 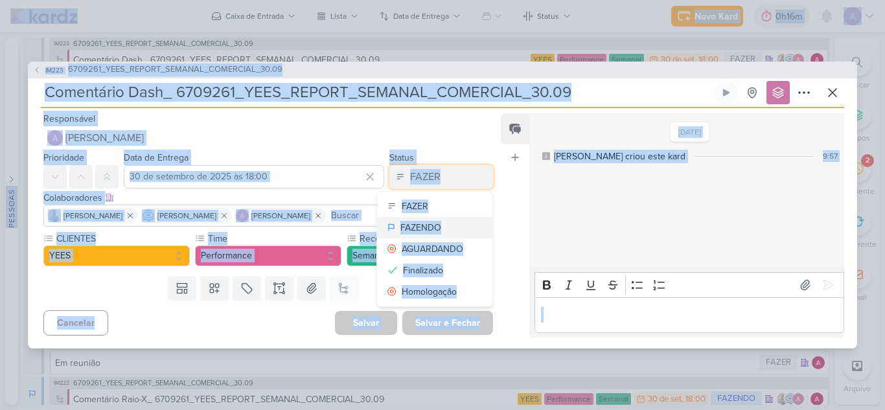 What do you see at coordinates (175, 70) in the screenshot?
I see `span: 6709261_YEES_REPORT_SEMANAL_COMERCIAL_30.09` at bounding box center [175, 70].